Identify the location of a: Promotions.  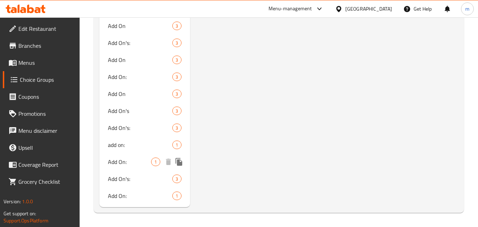
(41, 113).